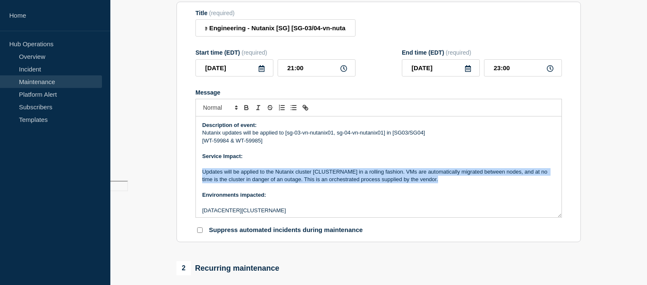 The width and height of the screenshot is (647, 285). What do you see at coordinates (293, 108) in the screenshot?
I see `button: Toggle bulleted list` at bounding box center [293, 108].